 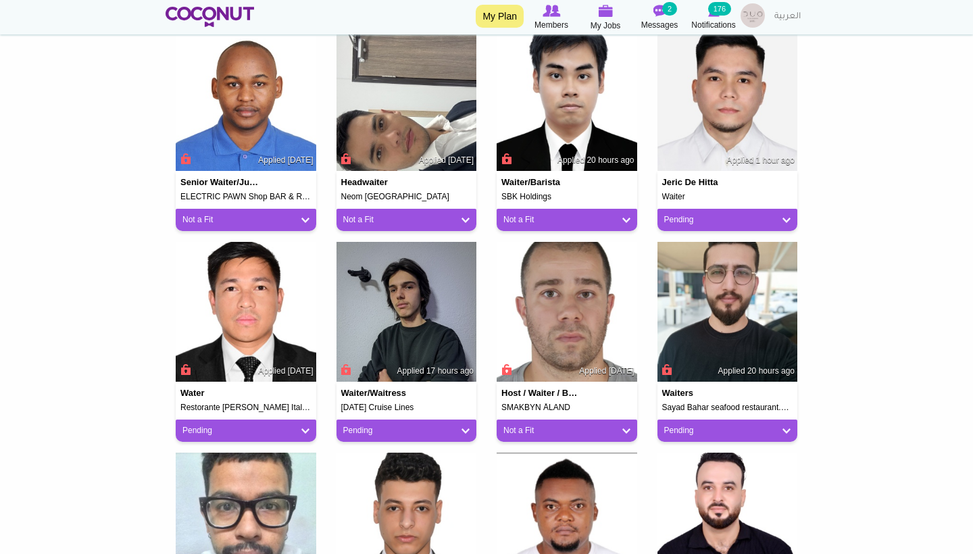 What do you see at coordinates (713, 11) in the screenshot?
I see `img: Notifications` at bounding box center [713, 11].